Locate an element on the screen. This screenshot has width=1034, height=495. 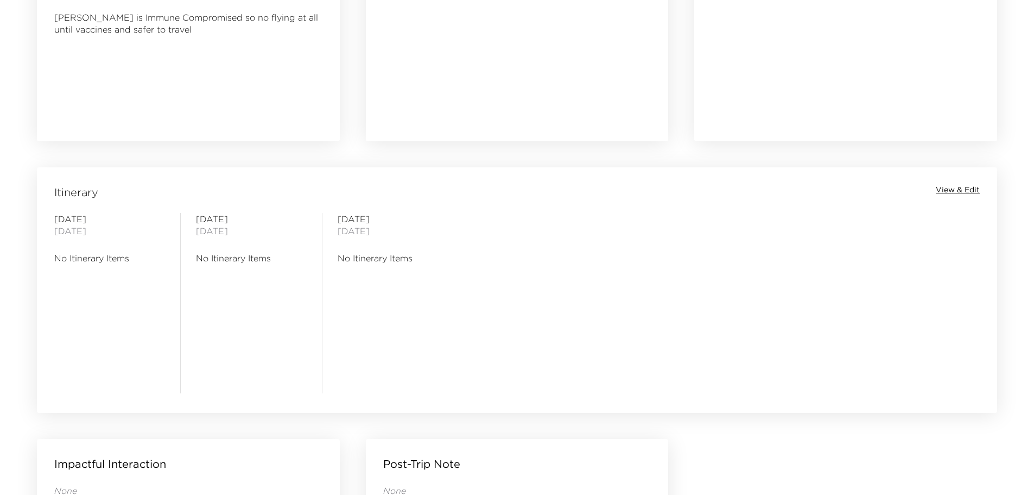
span: Itinerary is located at coordinates (76, 192).